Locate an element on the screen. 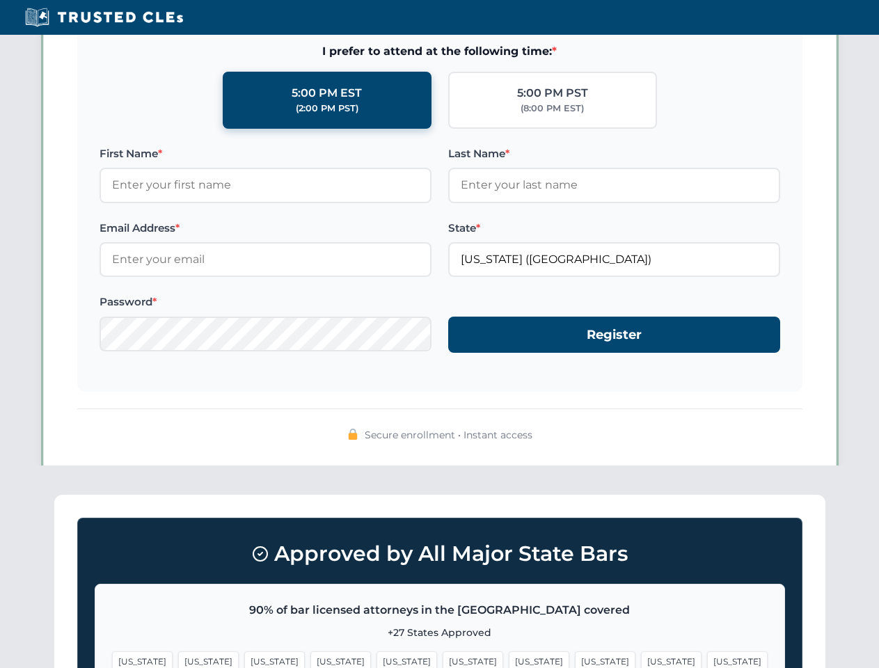 The image size is (879, 668). button: Register is located at coordinates (614, 335).